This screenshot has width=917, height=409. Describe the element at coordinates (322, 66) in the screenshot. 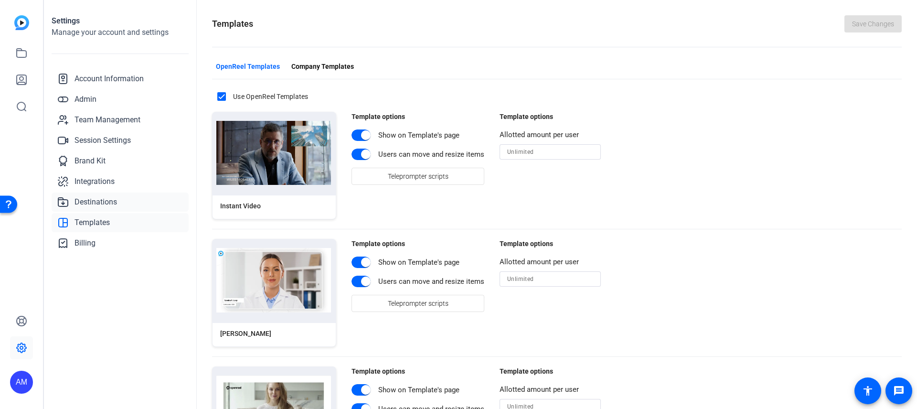

I see `span: Company Templates` at that location.